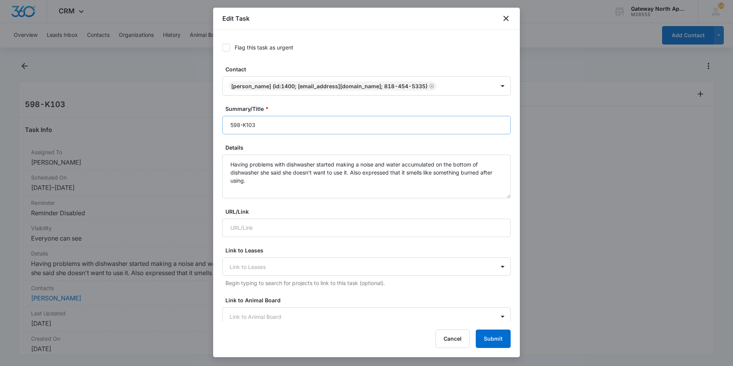 The height and width of the screenshot is (366, 733). I want to click on label: Link to Animal Board, so click(370, 300).